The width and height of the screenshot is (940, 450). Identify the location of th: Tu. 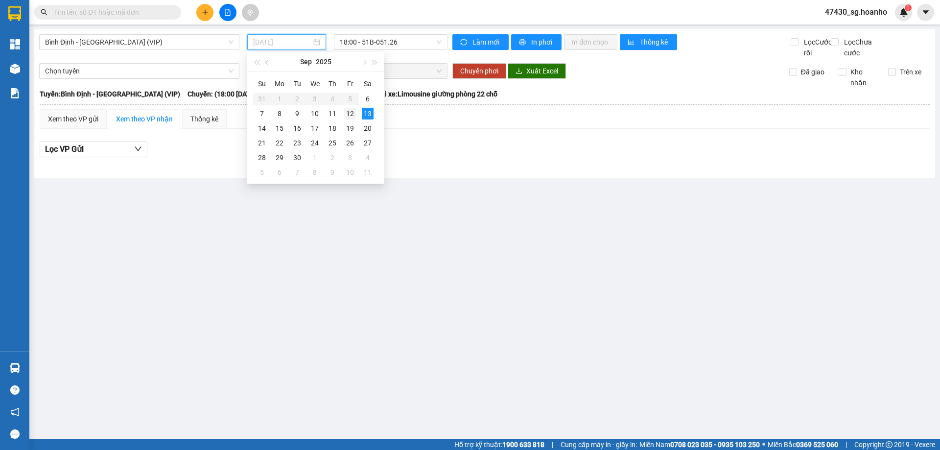
(297, 84).